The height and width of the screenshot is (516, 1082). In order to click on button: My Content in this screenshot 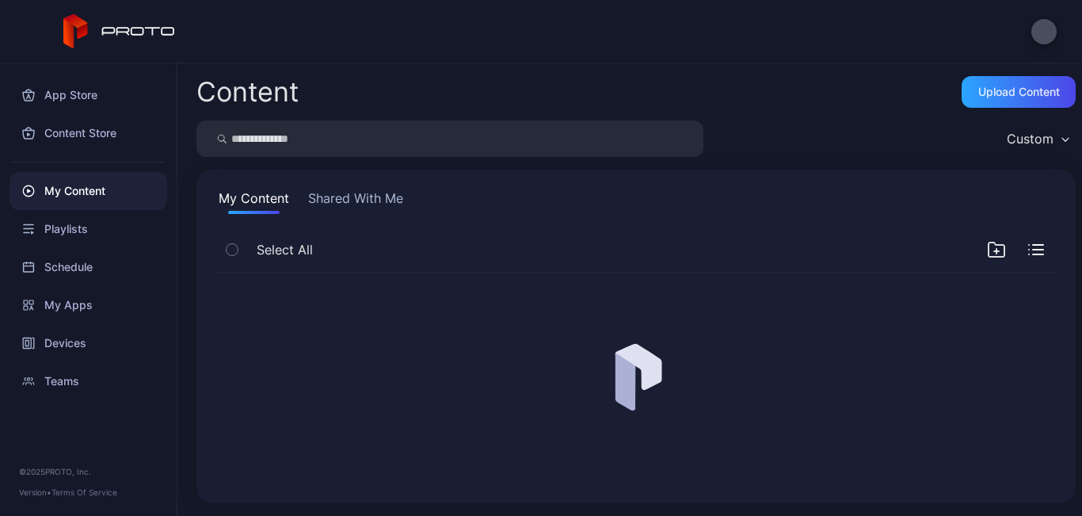, I will do `click(254, 201)`.